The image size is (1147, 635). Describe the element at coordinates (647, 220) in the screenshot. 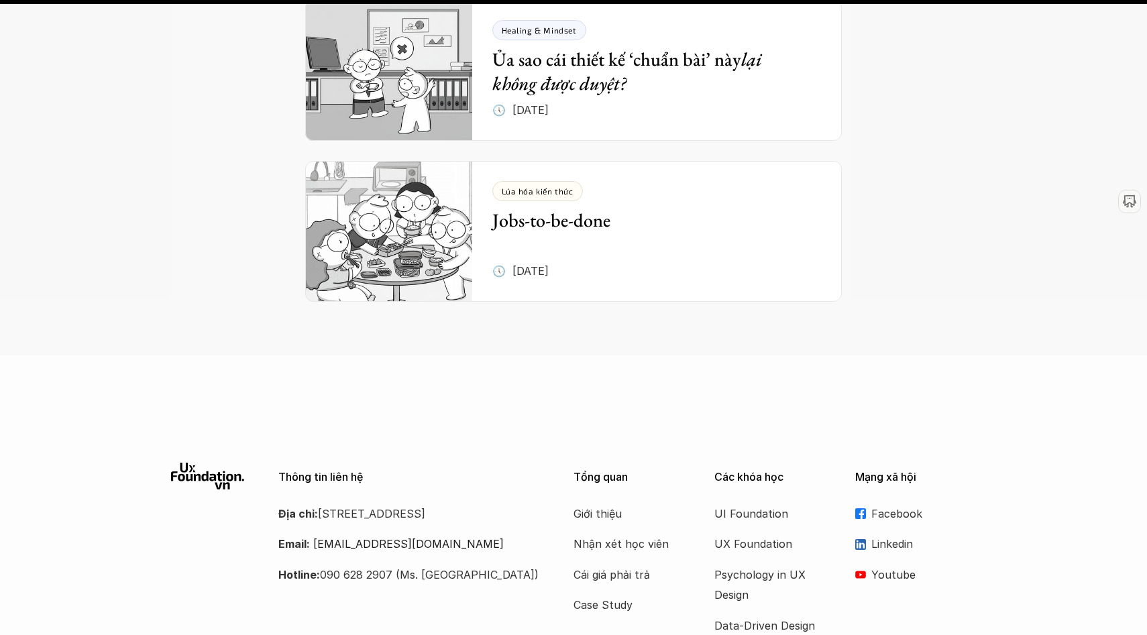

I see `h5: Jobs-to-be-done` at that location.